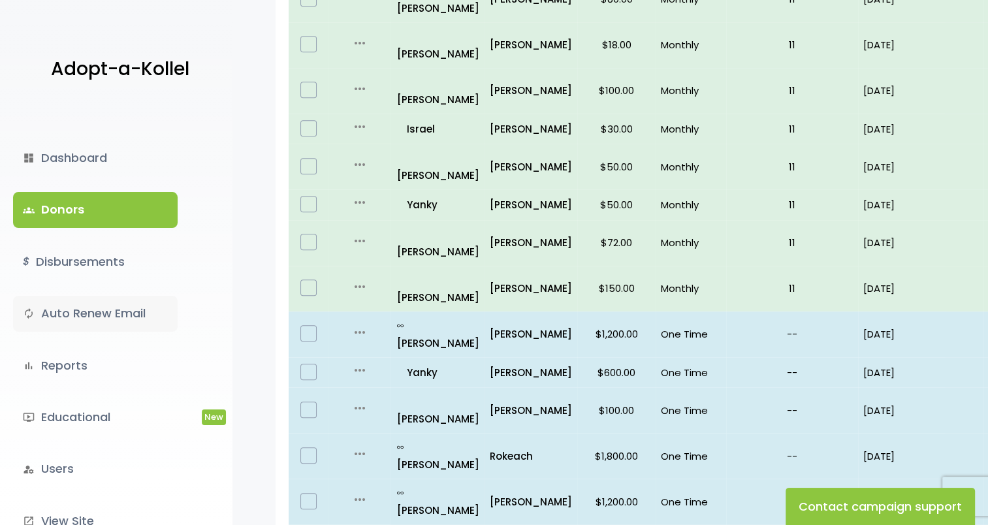  I want to click on p: Yanky, so click(438, 372).